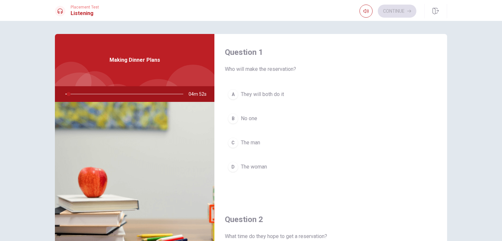 The height and width of the screenshot is (241, 502). I want to click on span: No one, so click(249, 119).